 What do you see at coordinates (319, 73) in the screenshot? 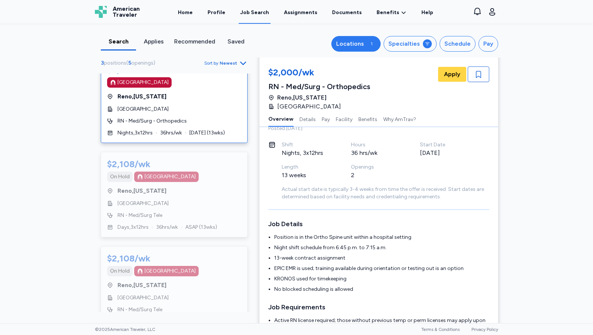
I see `div: $2,000/wk` at bounding box center [319, 73].